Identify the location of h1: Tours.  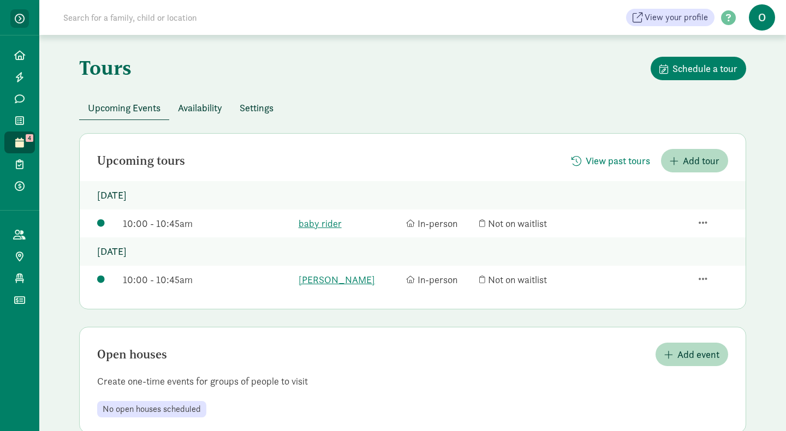
(105, 68).